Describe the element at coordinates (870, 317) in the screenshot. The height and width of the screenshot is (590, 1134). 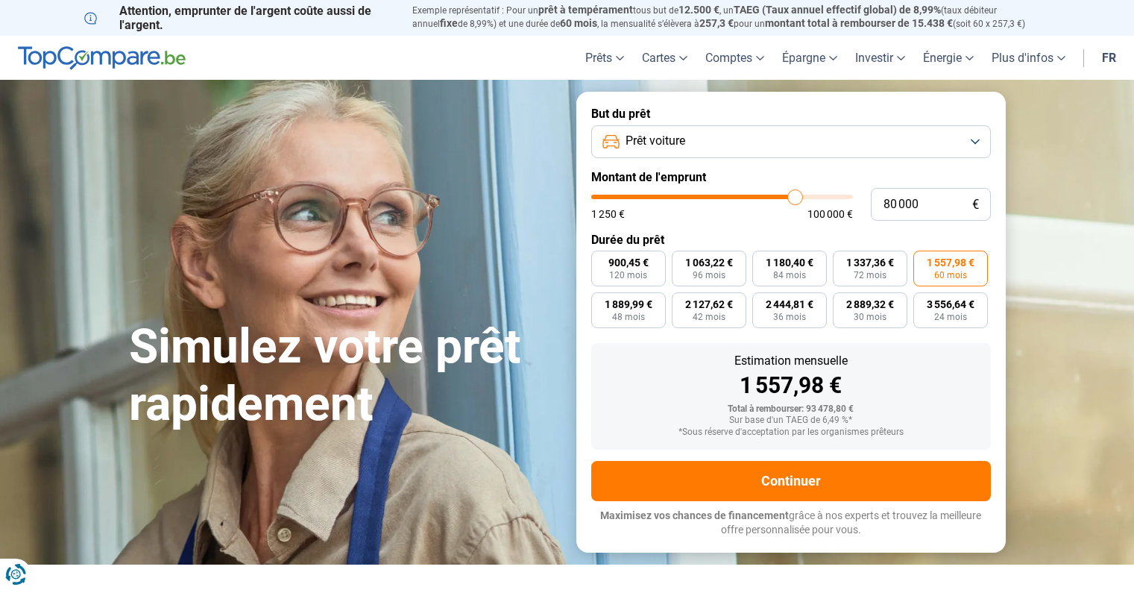
I see `span: 30 mois` at that location.